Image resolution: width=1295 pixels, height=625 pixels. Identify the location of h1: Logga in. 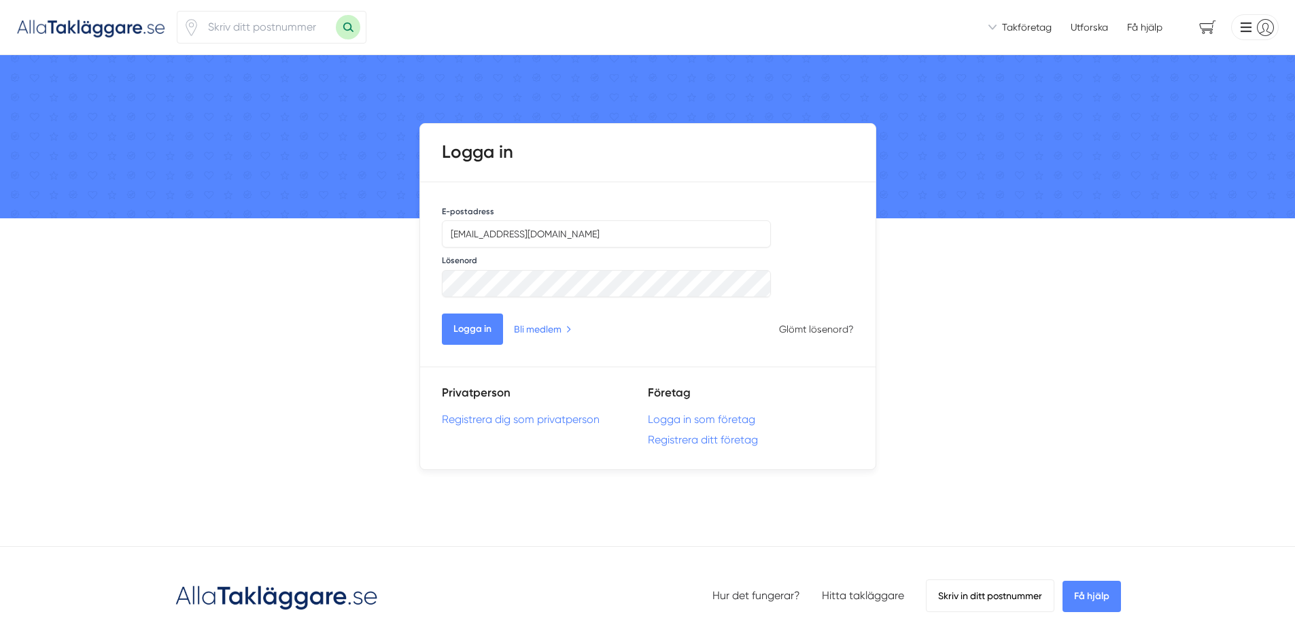
(648, 152).